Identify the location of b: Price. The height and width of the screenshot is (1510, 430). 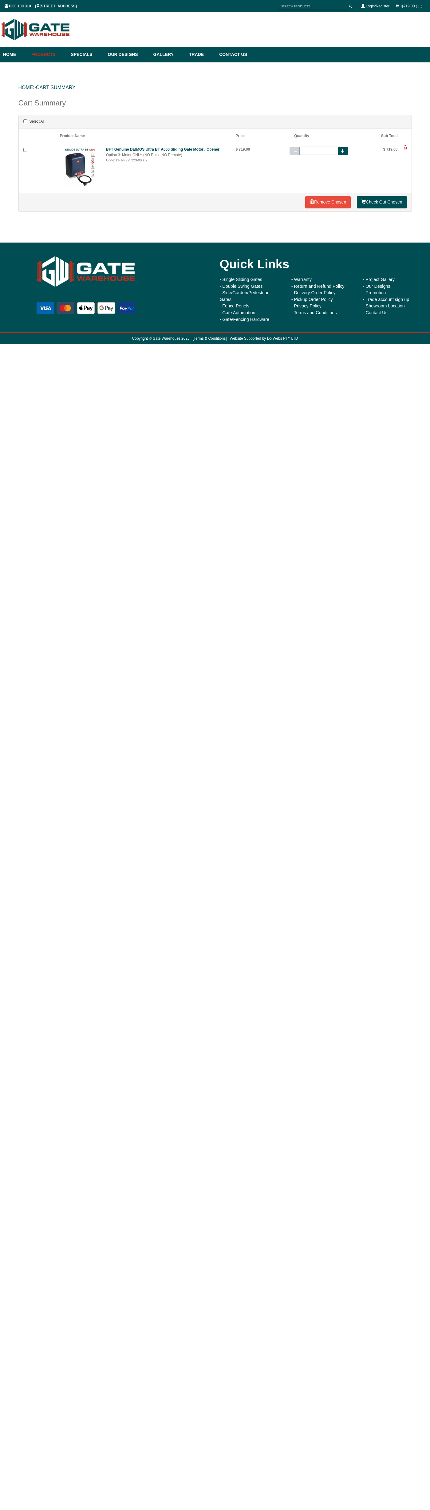
(240, 136).